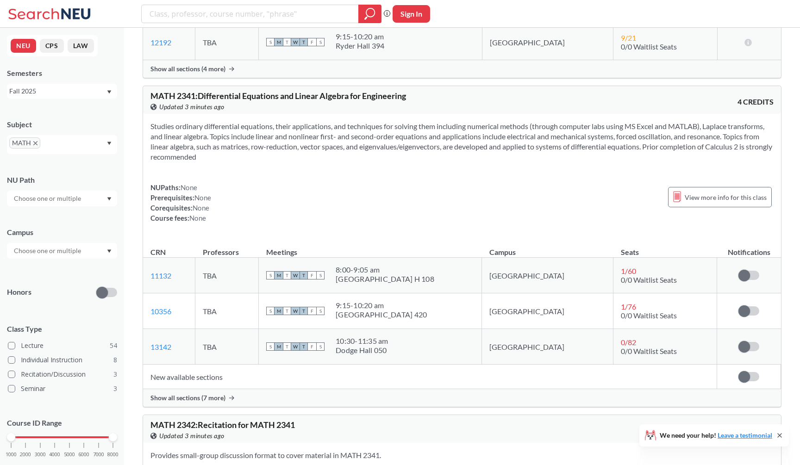 The width and height of the screenshot is (800, 465). What do you see at coordinates (362, 351) in the screenshot?
I see `div: Dodge Hall 050` at bounding box center [362, 351].